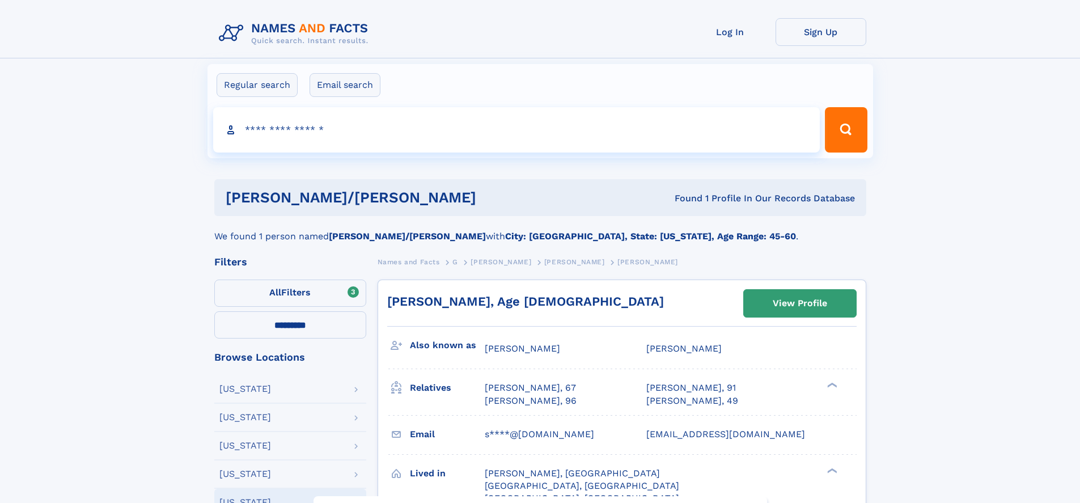  Describe the element at coordinates (517, 130) in the screenshot. I see `input: search input` at that location.